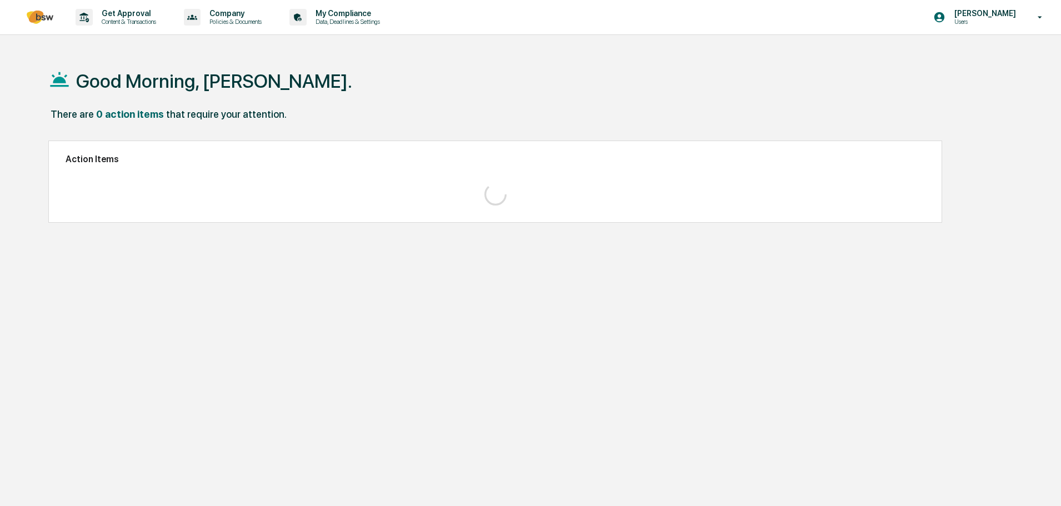 This screenshot has width=1061, height=506. I want to click on h2: Action Items, so click(495, 159).